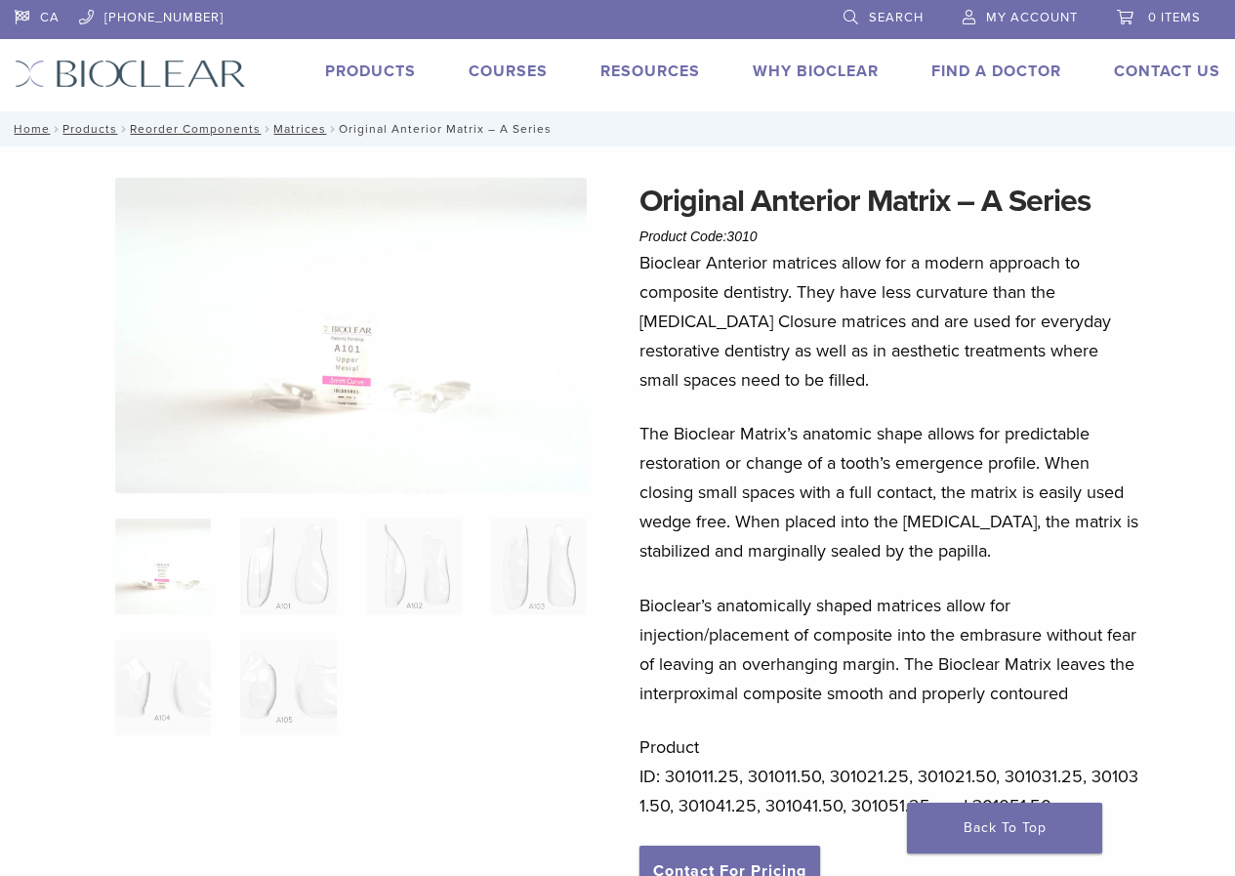 This screenshot has height=876, width=1235. I want to click on a: Contact Us, so click(1167, 71).